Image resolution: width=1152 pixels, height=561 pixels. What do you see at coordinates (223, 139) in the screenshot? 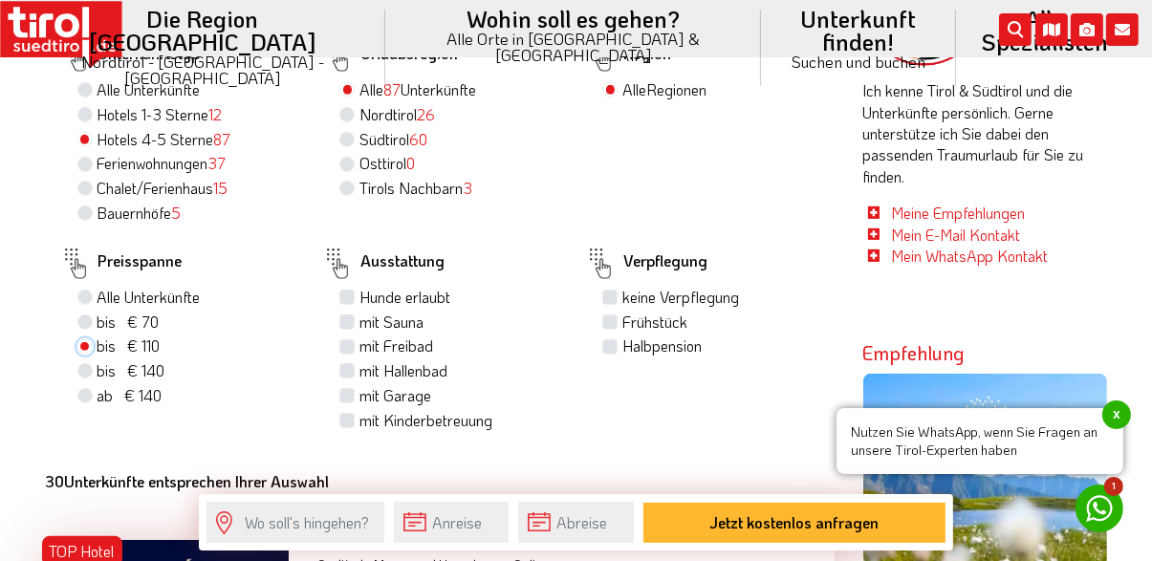
I see `span: 87` at bounding box center [223, 139].